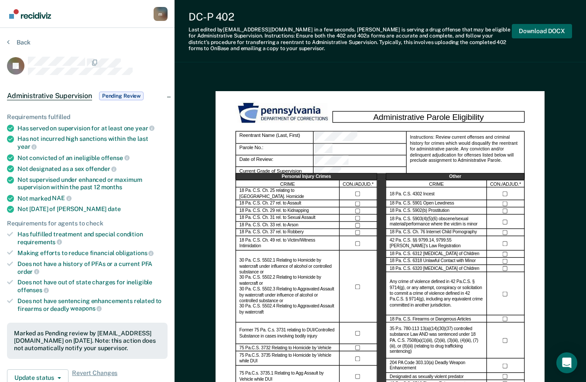 The height and width of the screenshot is (382, 586). I want to click on div: Not supervised under enhanced or maximum supervision within the past 12, so click(92, 184).